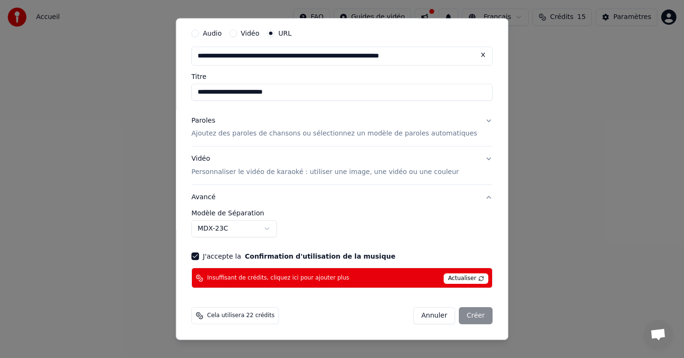 Image resolution: width=684 pixels, height=358 pixels. What do you see at coordinates (325, 172) in the screenshot?
I see `p: Personnaliser le vidéo de karaoké : utiliser une image, une vidéo ou une couleur` at bounding box center [325, 172].